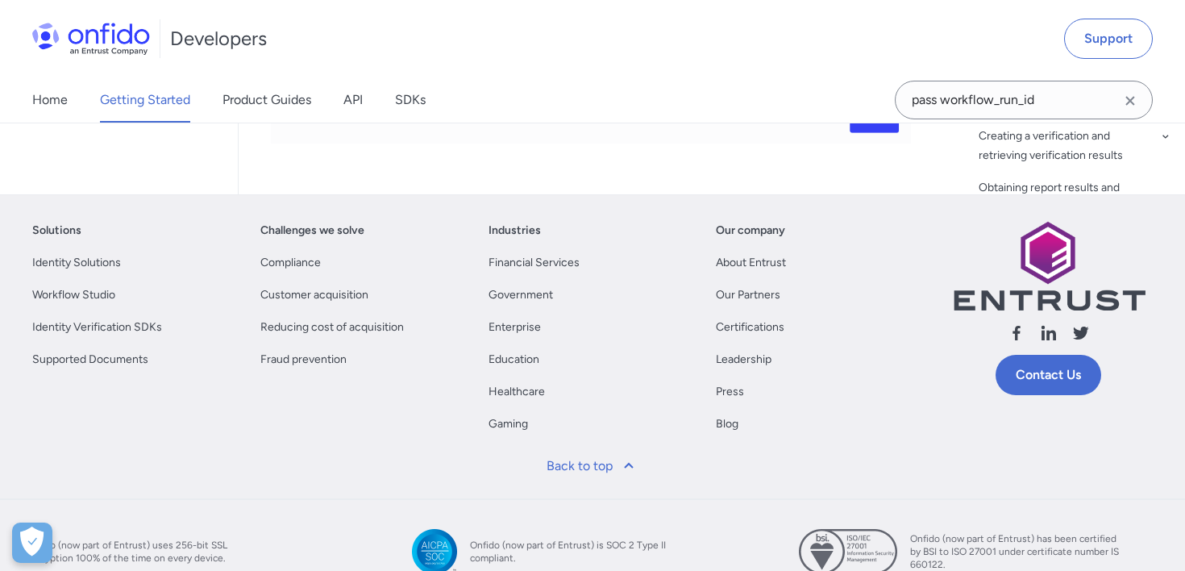  Describe the element at coordinates (218, 39) in the screenshot. I see `h1: Developers` at that location.